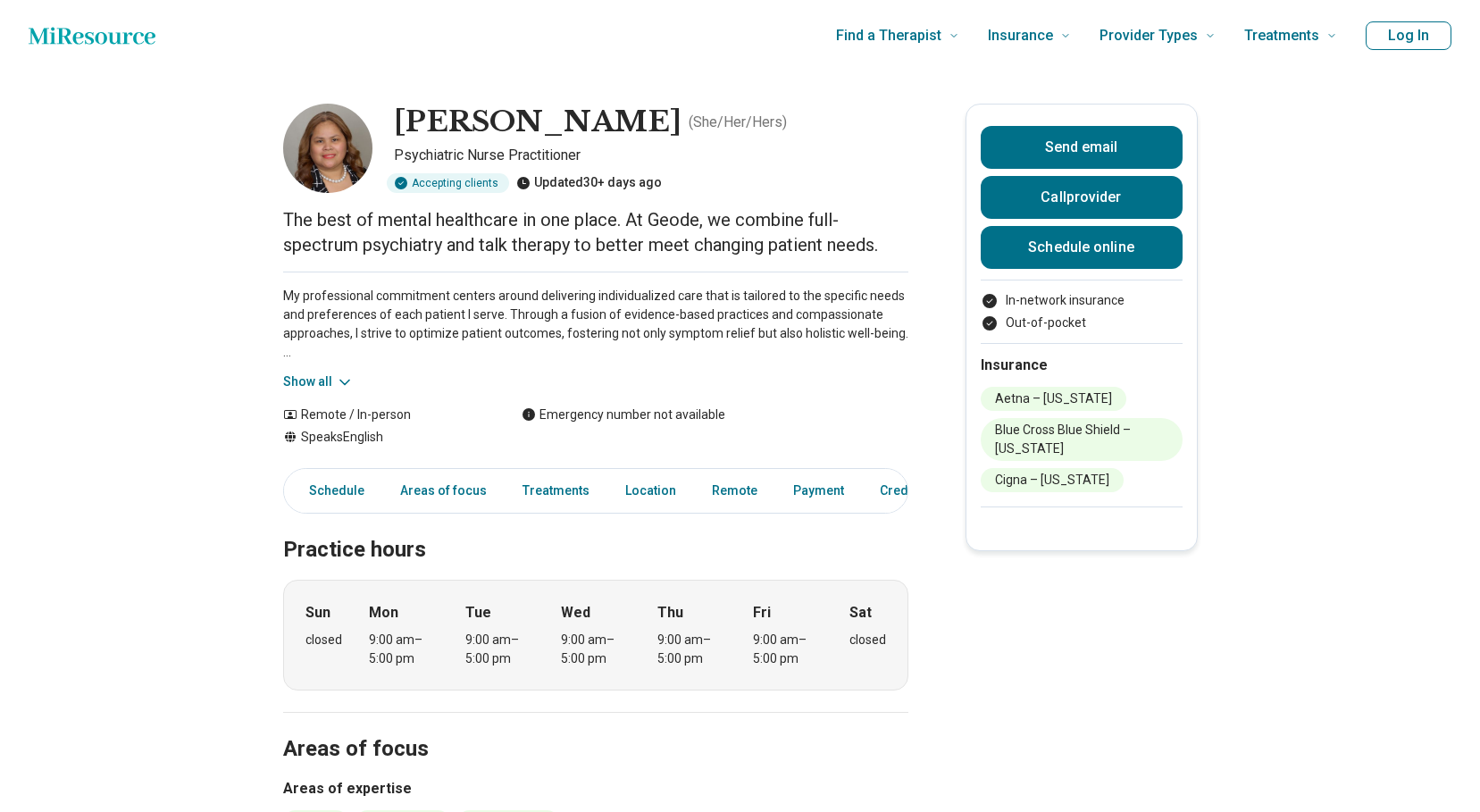 This screenshot has width=1480, height=812. What do you see at coordinates (318, 381) in the screenshot?
I see `button: Show all` at bounding box center [318, 381].